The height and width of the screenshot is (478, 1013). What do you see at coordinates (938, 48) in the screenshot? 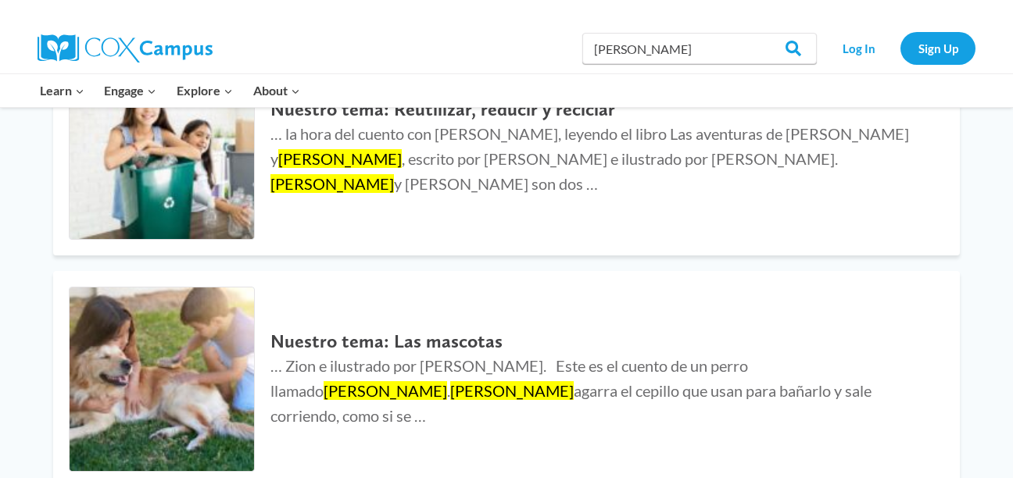
I see `a: Sign Up` at bounding box center [938, 48].